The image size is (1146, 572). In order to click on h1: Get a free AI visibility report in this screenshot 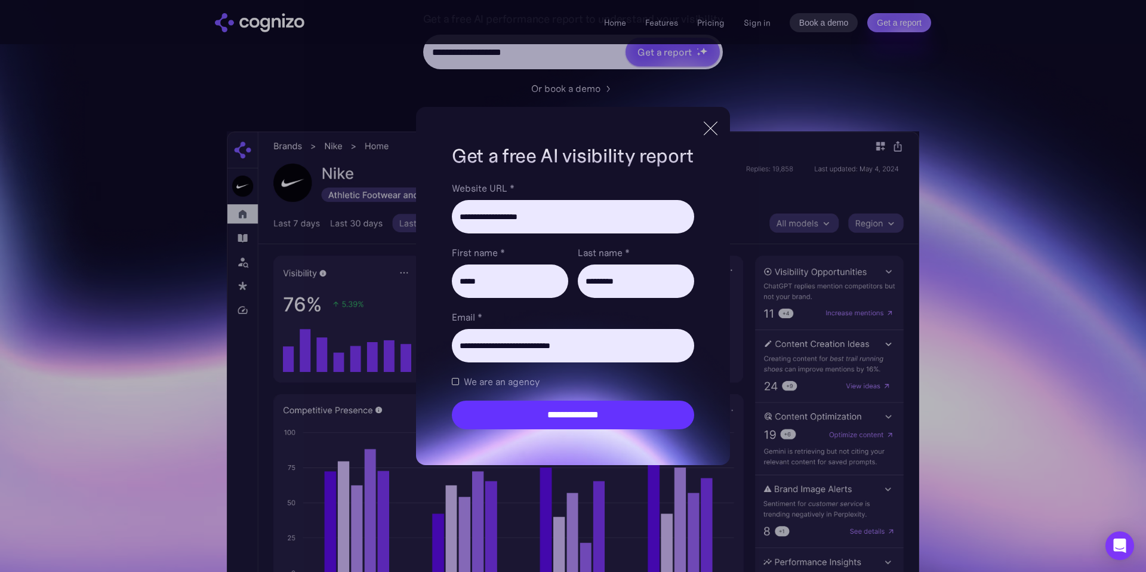, I will do `click(573, 156)`.